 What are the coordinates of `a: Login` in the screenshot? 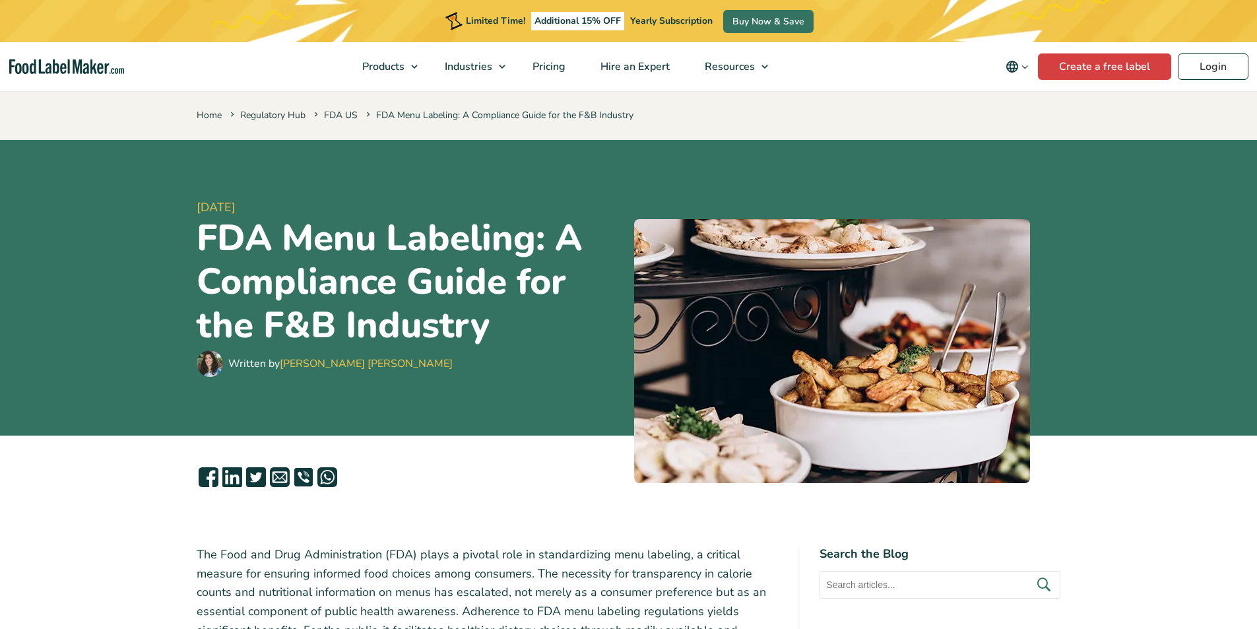 It's located at (1213, 67).